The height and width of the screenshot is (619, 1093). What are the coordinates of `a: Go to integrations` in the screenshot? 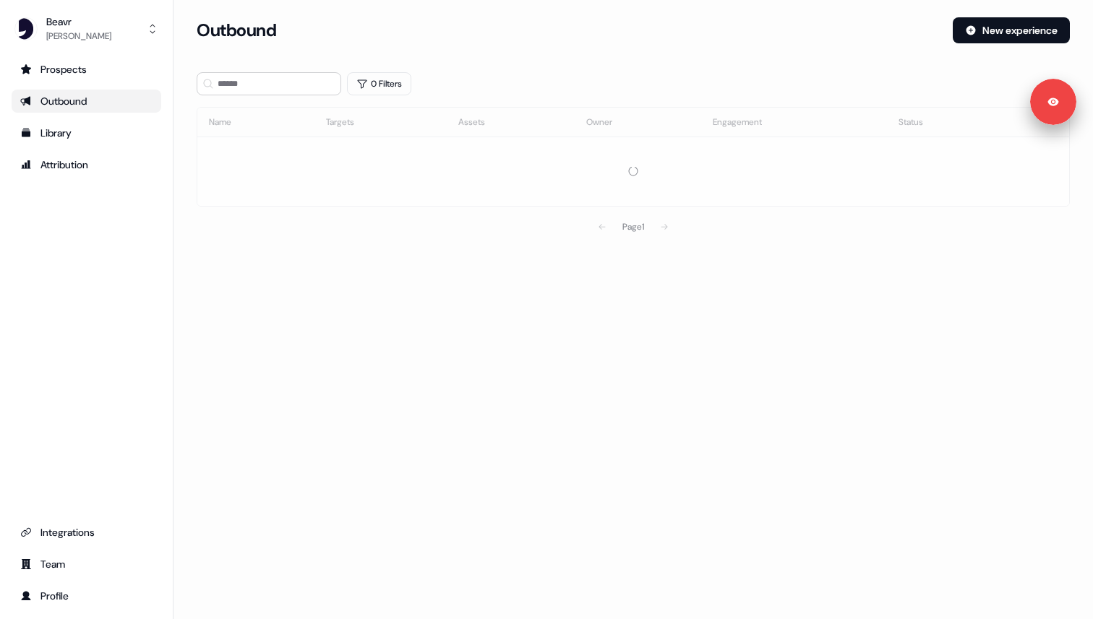 It's located at (86, 533).